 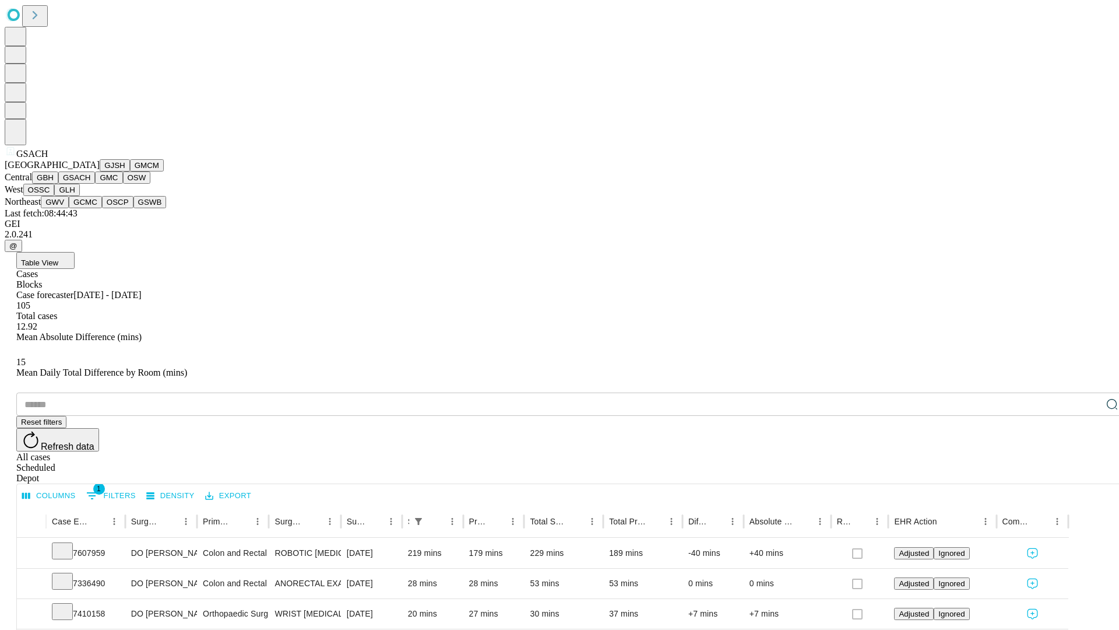 What do you see at coordinates (915, 521) in the screenshot?
I see `div: EHR Action` at bounding box center [915, 521].